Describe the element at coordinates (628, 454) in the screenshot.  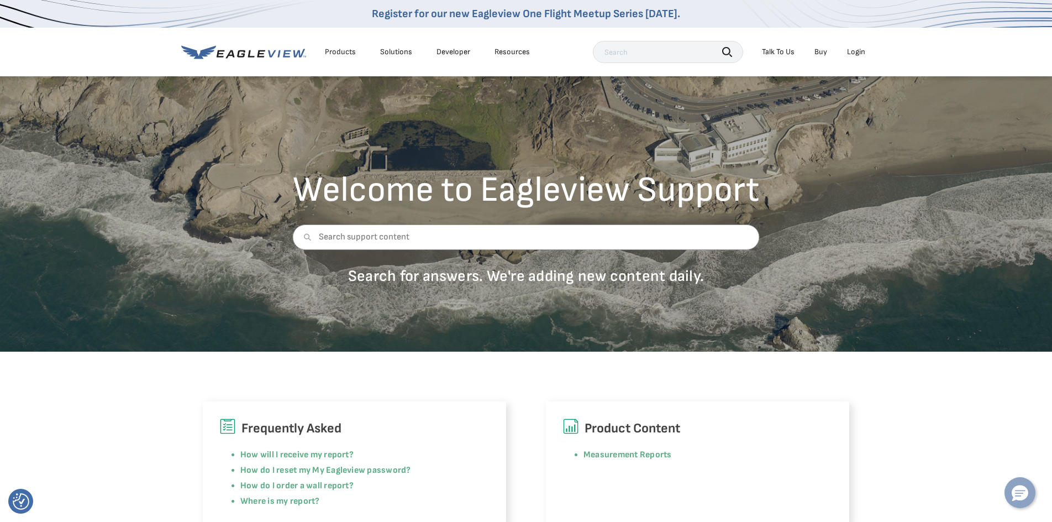
I see `a: Measurement Reports` at that location.